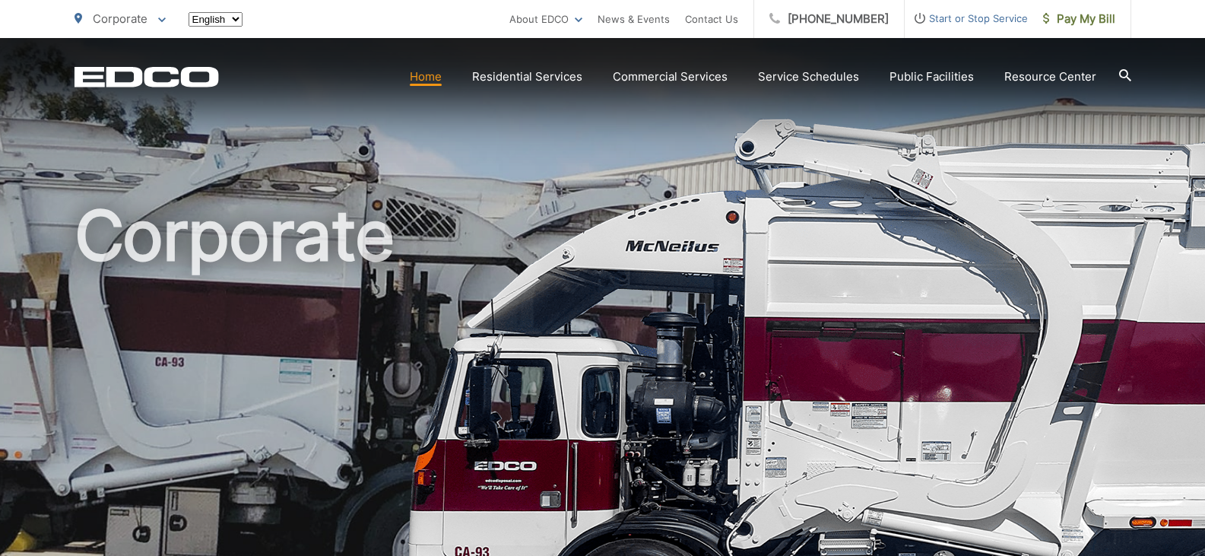  Describe the element at coordinates (670, 77) in the screenshot. I see `a: Commercial Services` at that location.